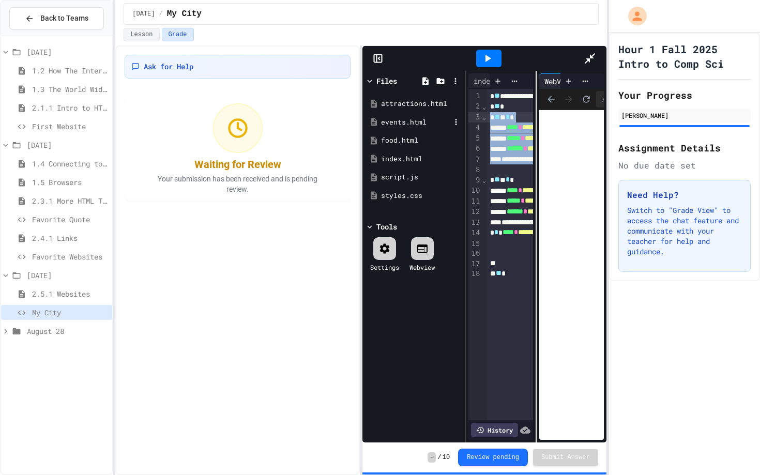 The height and width of the screenshot is (475, 760). What do you see at coordinates (422, 267) in the screenshot?
I see `div: Webview` at bounding box center [422, 267].